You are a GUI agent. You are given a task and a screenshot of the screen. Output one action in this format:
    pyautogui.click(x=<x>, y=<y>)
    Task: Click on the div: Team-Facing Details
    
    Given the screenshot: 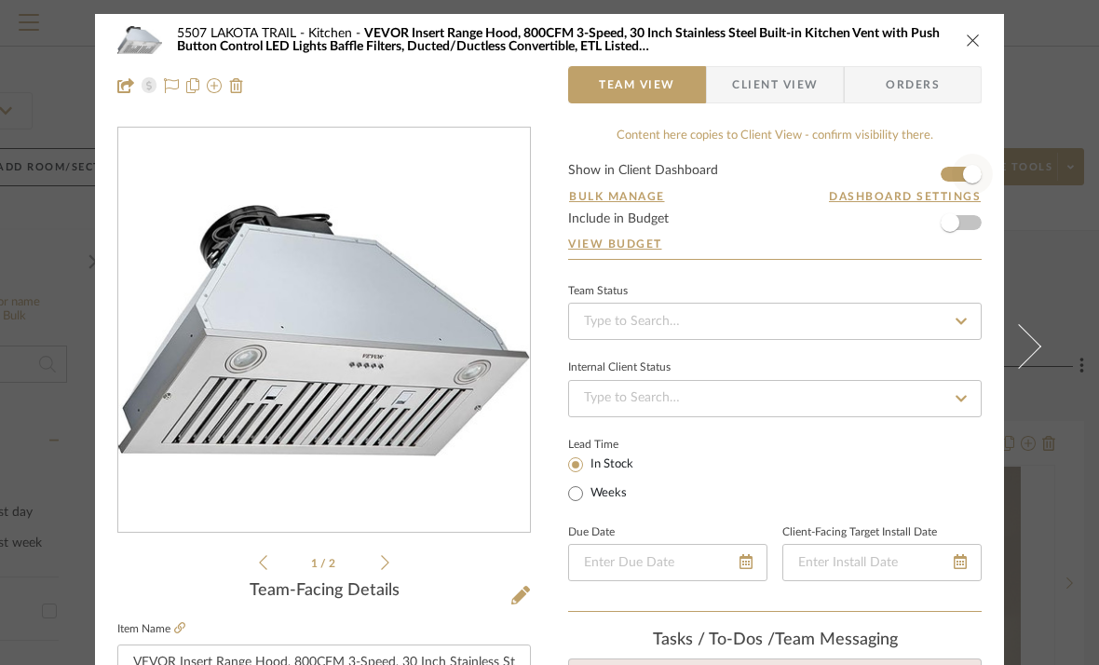 What is the action you would take?
    pyautogui.click(x=324, y=591)
    